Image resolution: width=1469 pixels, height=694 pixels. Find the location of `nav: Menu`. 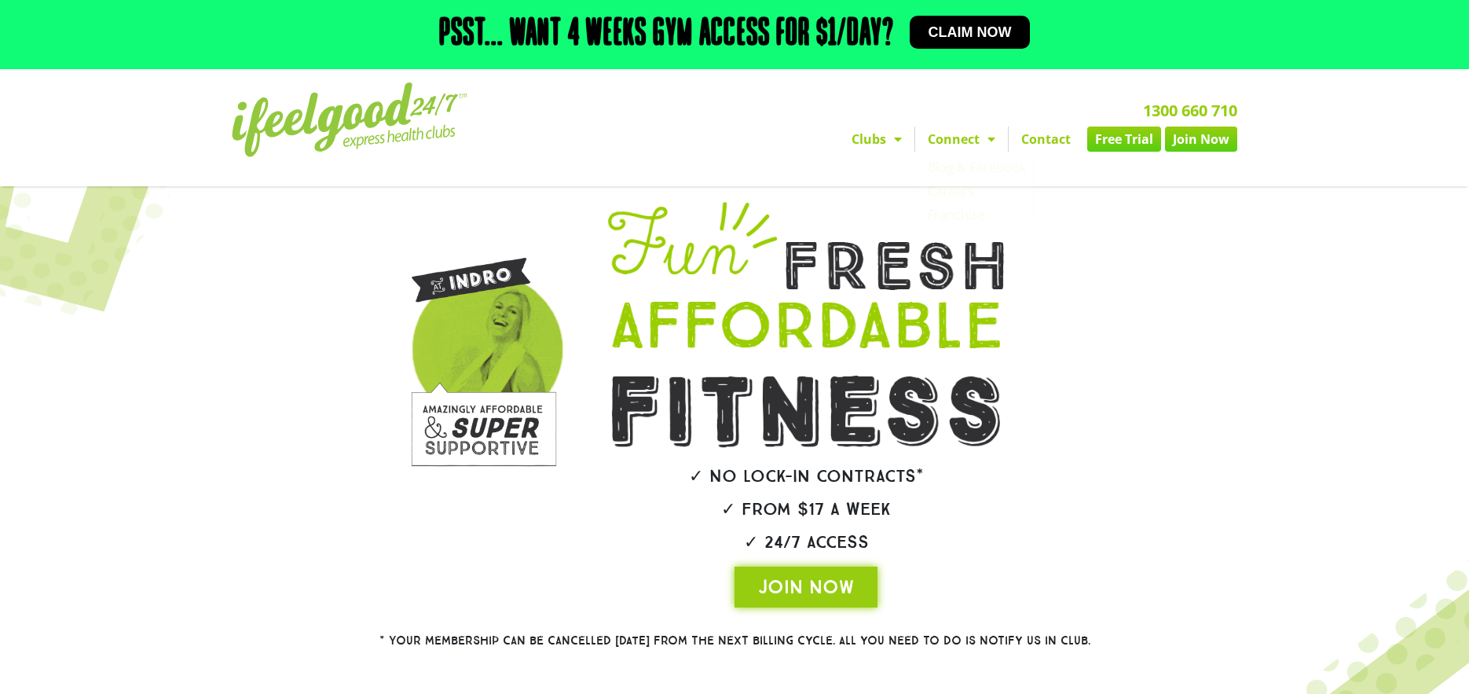

nav: Menu is located at coordinates (913, 139).